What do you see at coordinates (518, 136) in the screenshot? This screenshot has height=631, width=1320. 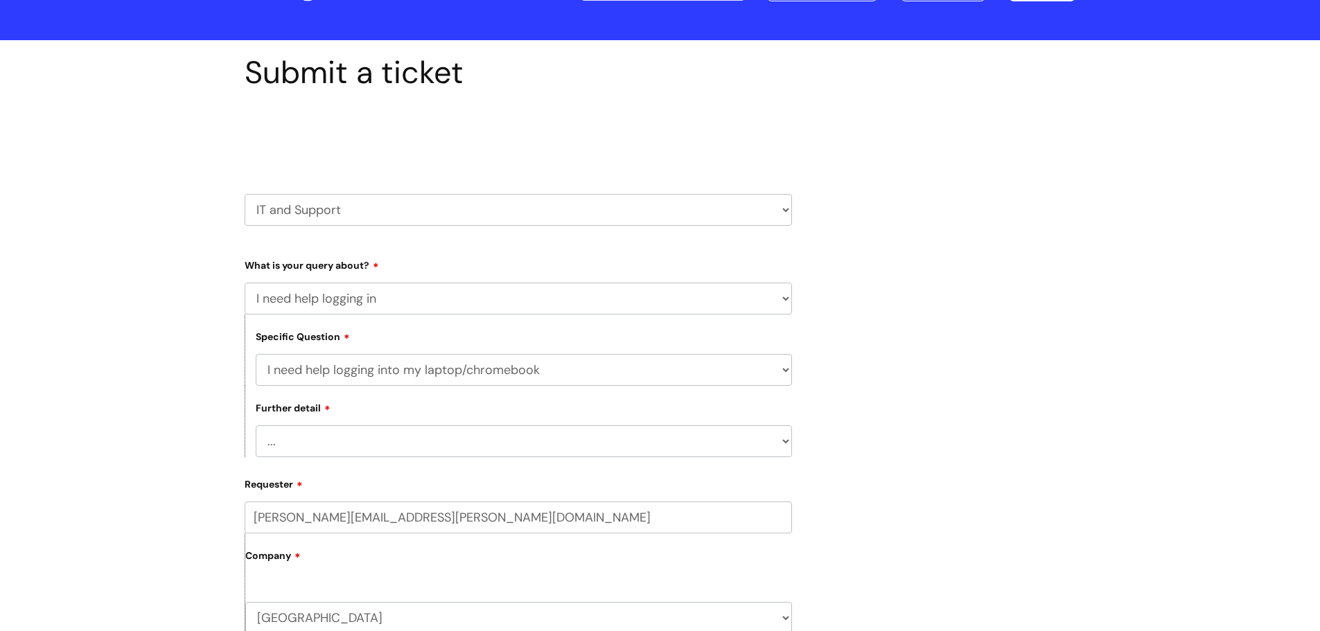 I see `h2: Select issue type` at bounding box center [518, 136].